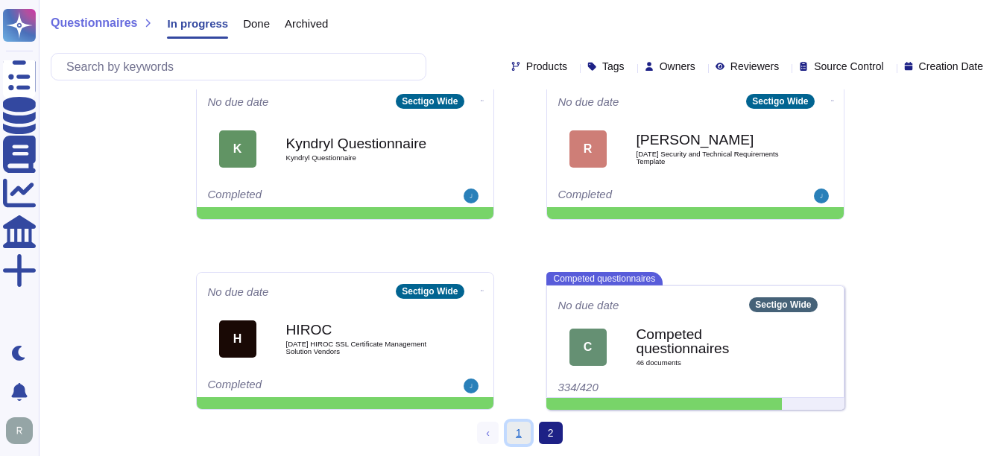  What do you see at coordinates (361, 143) in the screenshot?
I see `b: Kyndryl Questionnaire` at bounding box center [361, 143].